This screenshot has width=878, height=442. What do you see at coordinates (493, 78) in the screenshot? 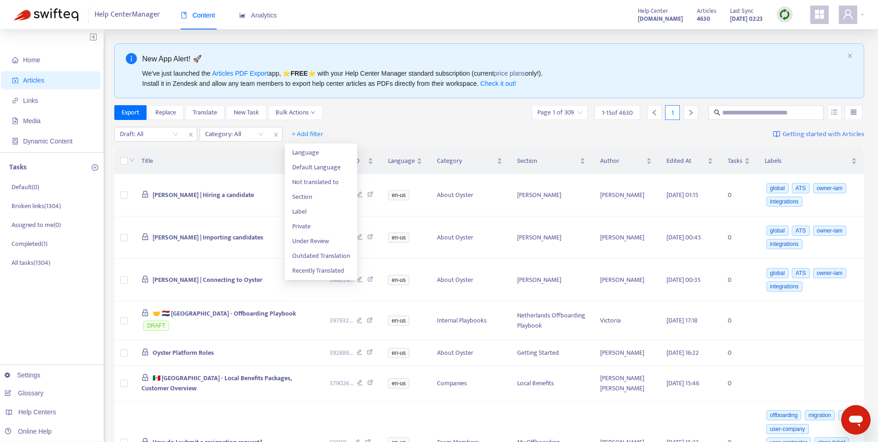
I see `div: We've just launched the app, ⭐ ⭐️ with your Help Center Manager standard subscription (current on...` at bounding box center [493, 78].